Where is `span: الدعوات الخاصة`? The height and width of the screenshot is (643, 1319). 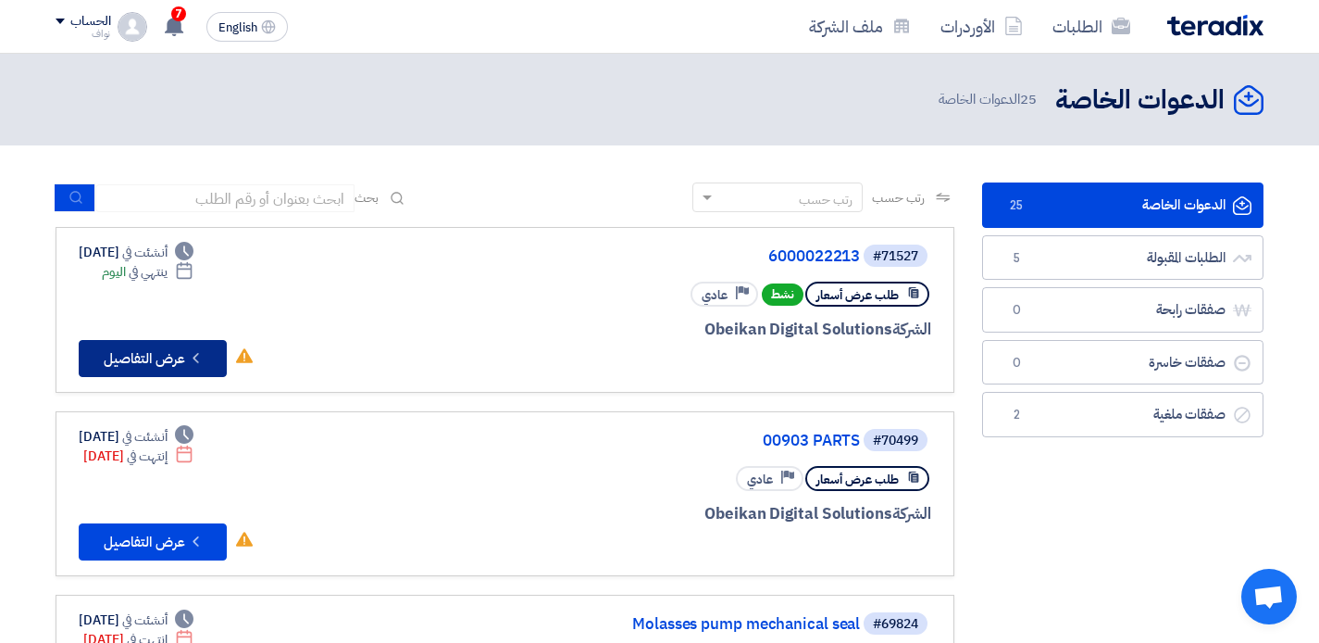
span: الدعوات الخاصة is located at coordinates (990, 99).